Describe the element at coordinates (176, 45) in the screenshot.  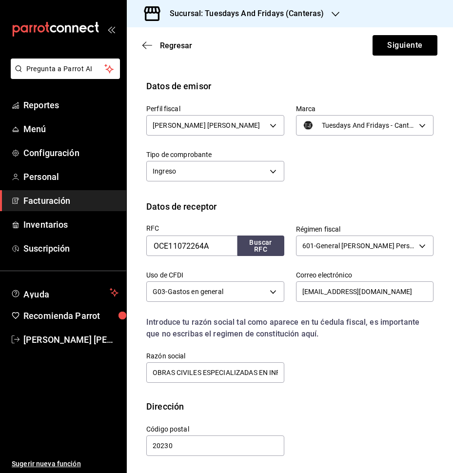
I see `span: Regresar` at that location.